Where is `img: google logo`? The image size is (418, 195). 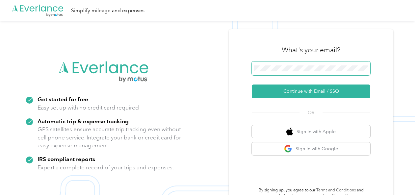
img: google logo is located at coordinates (288, 149).